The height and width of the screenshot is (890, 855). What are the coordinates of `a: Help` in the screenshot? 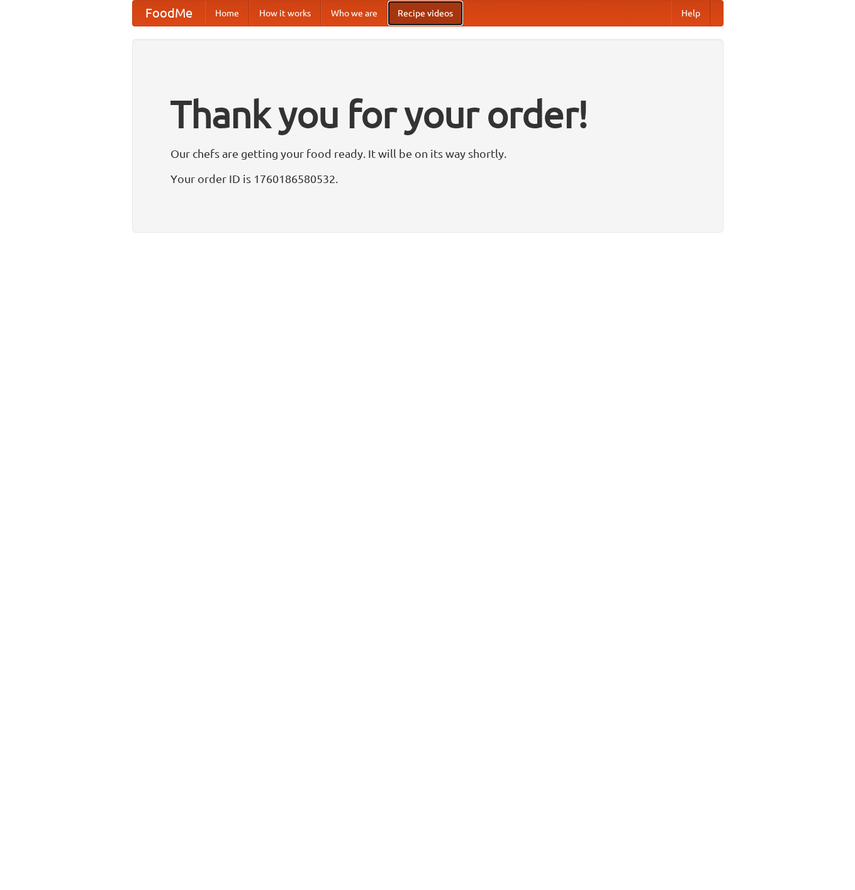 It's located at (691, 13).